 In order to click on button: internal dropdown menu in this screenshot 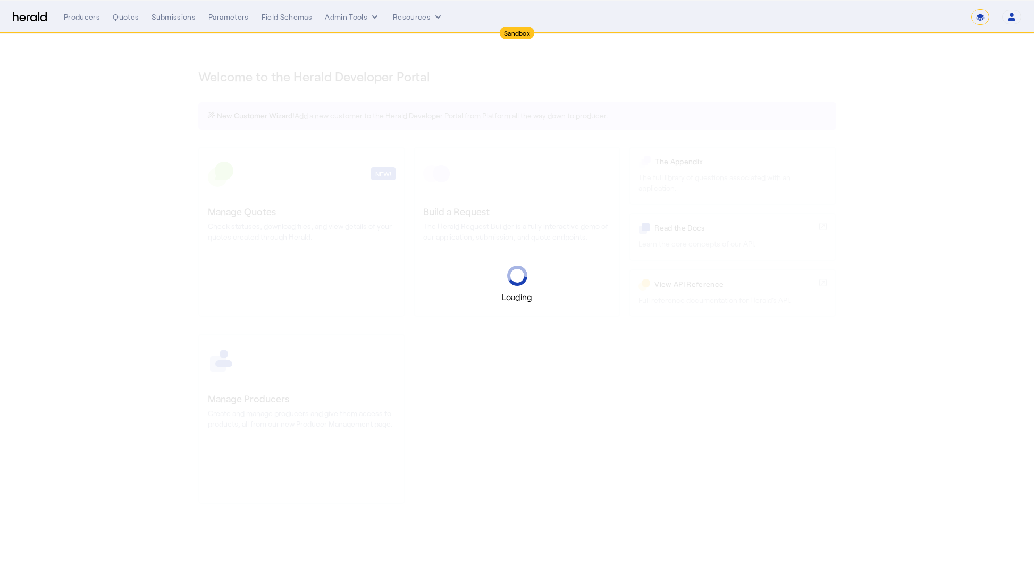, I will do `click(352, 17)`.